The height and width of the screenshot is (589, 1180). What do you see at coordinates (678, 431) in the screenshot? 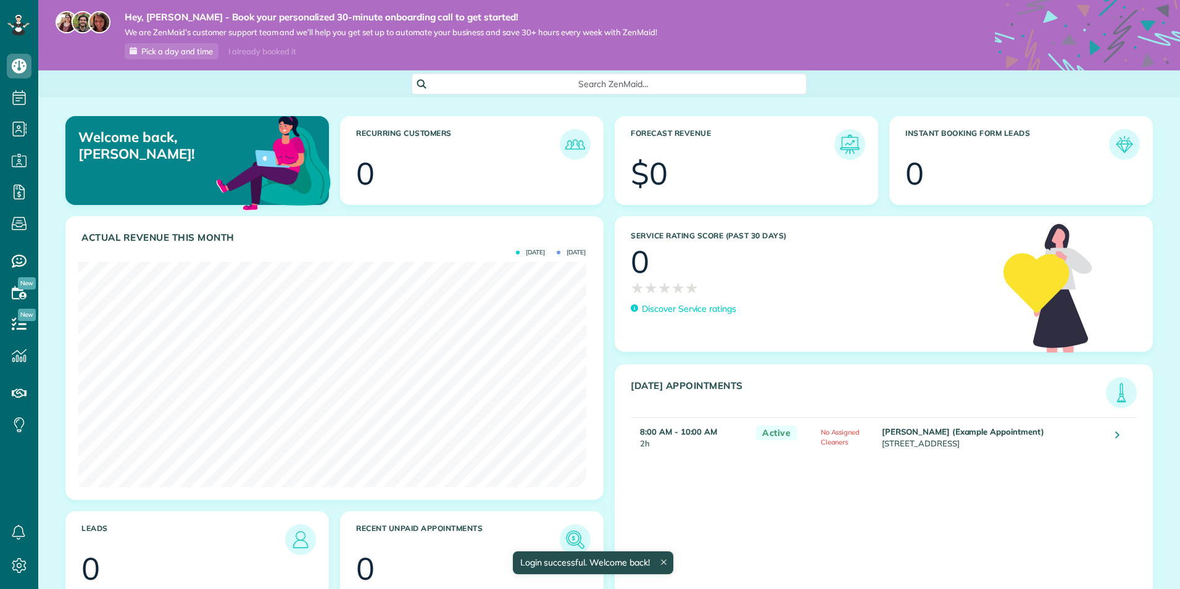
I see `strong: 8:00 AM - 10:00 AM` at bounding box center [678, 431].